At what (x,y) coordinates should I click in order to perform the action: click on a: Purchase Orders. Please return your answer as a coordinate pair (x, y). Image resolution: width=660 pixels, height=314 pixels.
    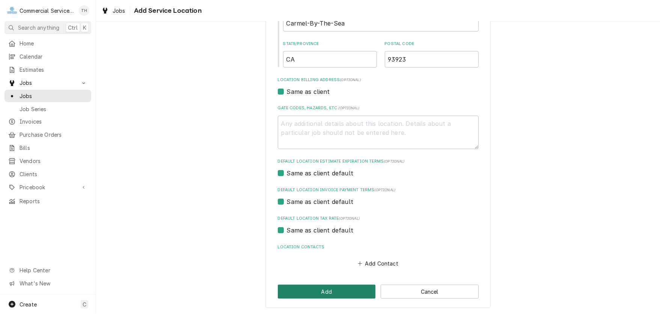
    Looking at the image, I should click on (48, 134).